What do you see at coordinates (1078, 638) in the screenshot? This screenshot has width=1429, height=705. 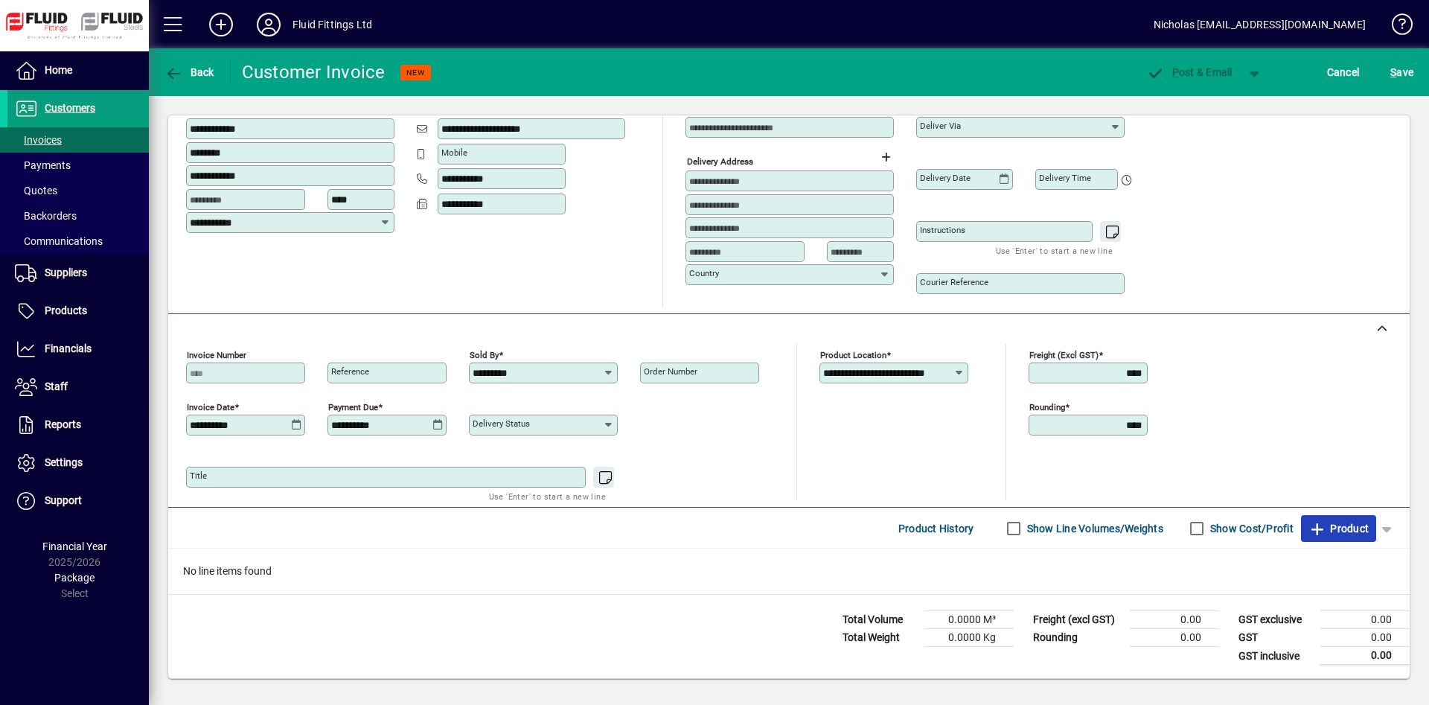 I see `td: Rounding` at bounding box center [1078, 638].